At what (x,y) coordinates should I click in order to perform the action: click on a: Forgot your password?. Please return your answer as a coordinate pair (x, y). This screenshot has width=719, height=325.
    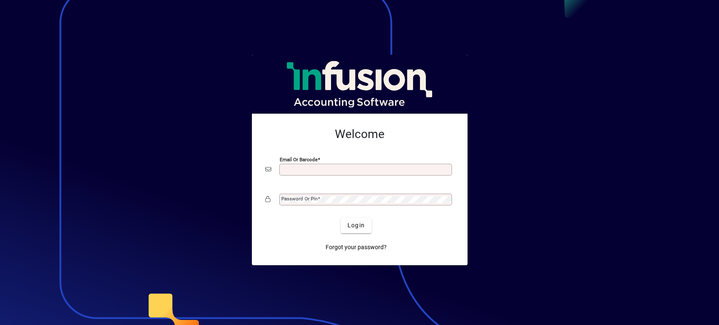
    Looking at the image, I should click on (356, 248).